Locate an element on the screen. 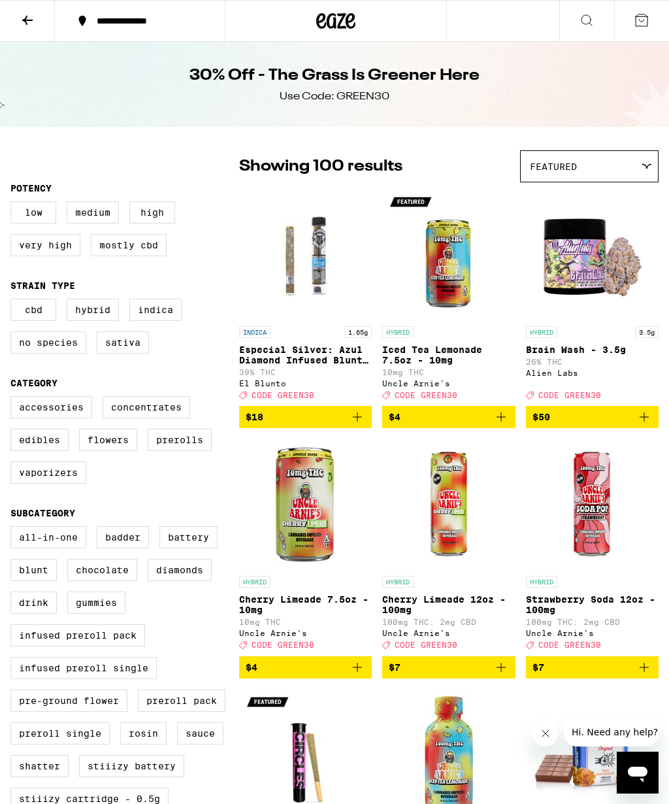 Image resolution: width=669 pixels, height=804 pixels. label: Accessories is located at coordinates (51, 407).